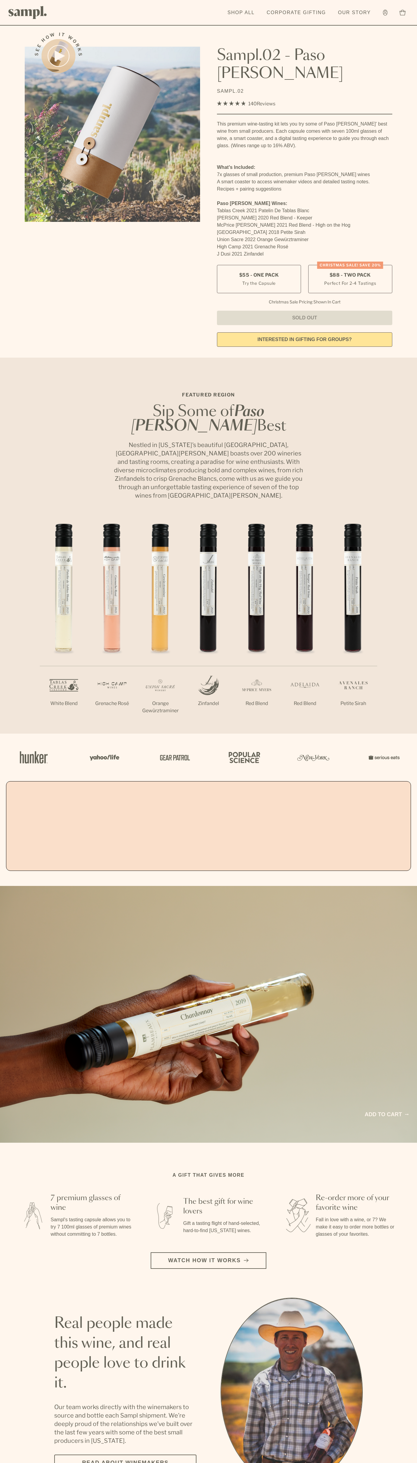 The width and height of the screenshot is (417, 1463). I want to click on li: Recipes + pairing suggestions, so click(304, 189).